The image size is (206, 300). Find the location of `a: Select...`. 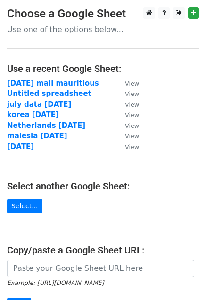

a: Select... is located at coordinates (24, 206).